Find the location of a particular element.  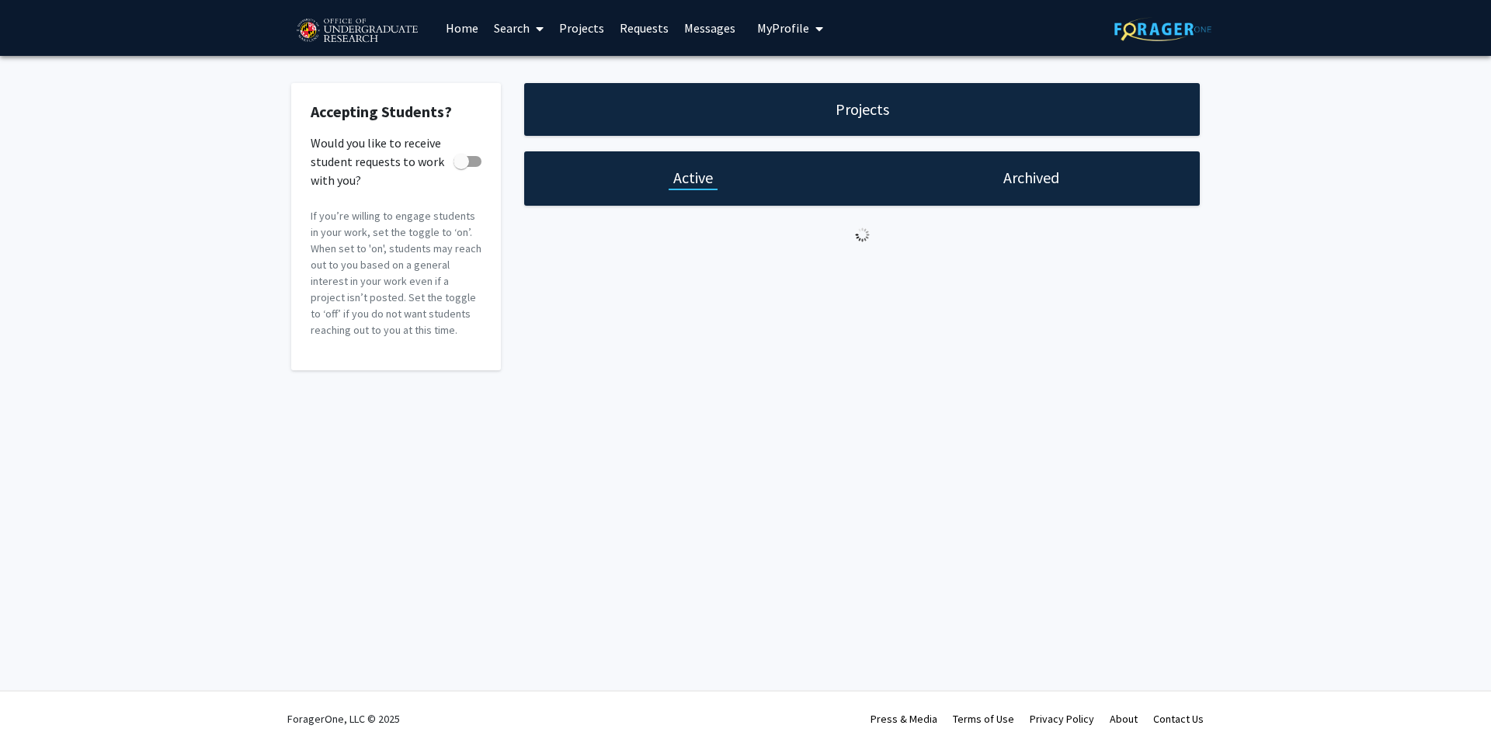

img: Loading is located at coordinates (862, 235).